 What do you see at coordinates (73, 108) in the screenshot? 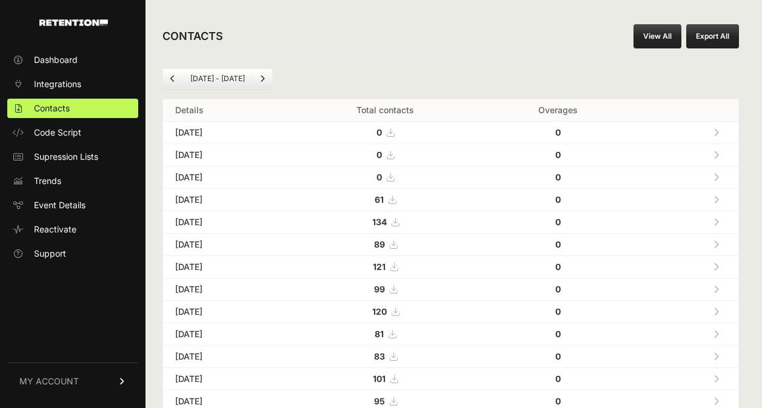
I see `a: Contacts` at bounding box center [73, 108].